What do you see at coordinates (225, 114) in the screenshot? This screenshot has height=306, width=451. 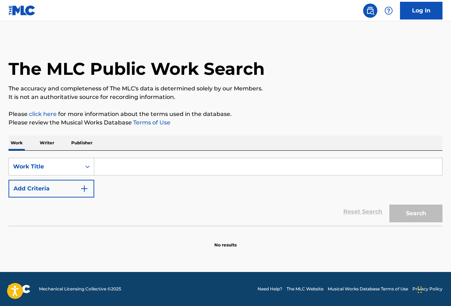 I see `p: Please for more information about the terms used in the database.` at bounding box center [225, 114].